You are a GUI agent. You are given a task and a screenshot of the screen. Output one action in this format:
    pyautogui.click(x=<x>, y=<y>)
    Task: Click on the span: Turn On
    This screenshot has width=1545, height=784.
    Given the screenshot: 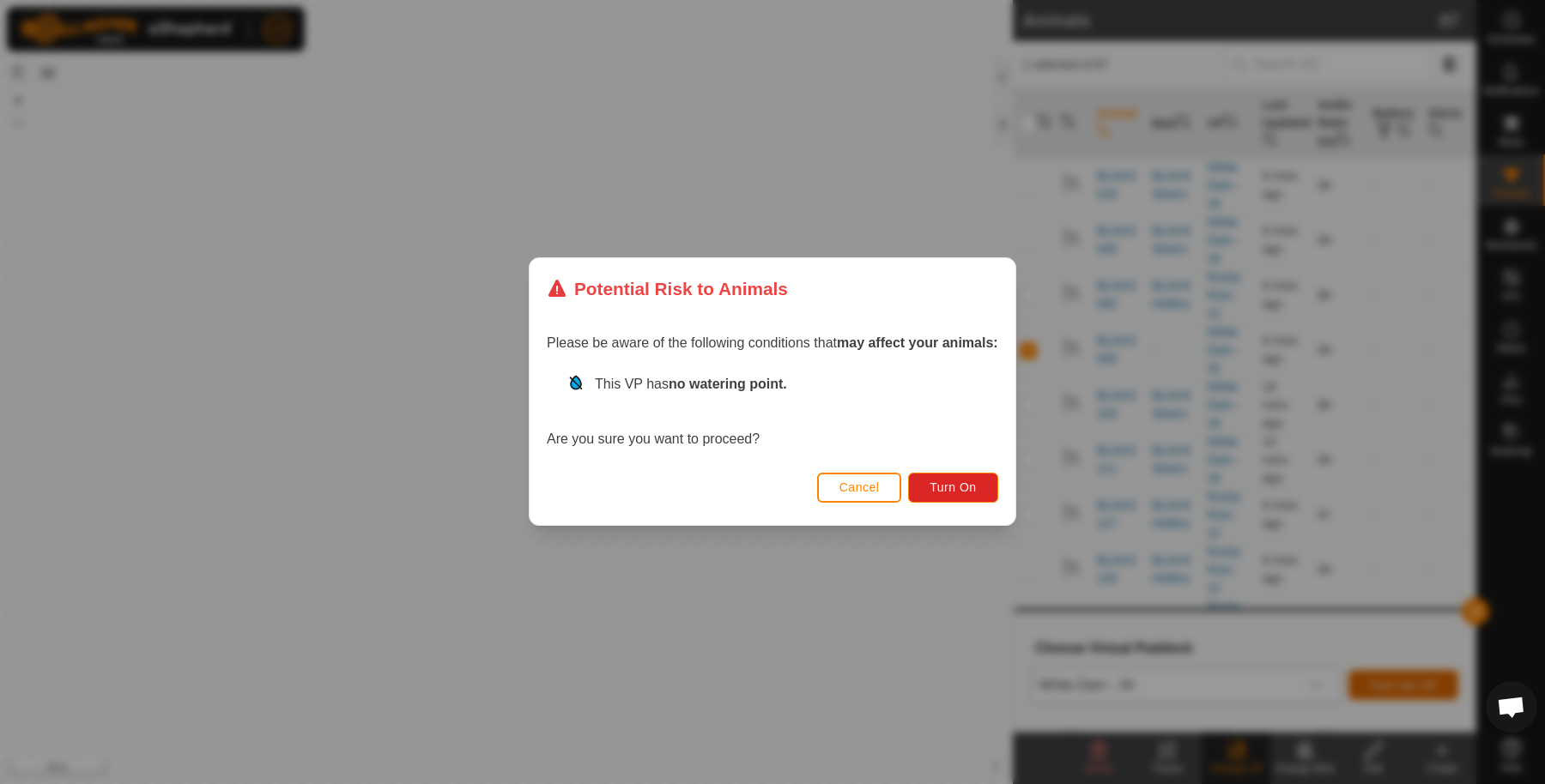 What is the action you would take?
    pyautogui.click(x=954, y=488)
    